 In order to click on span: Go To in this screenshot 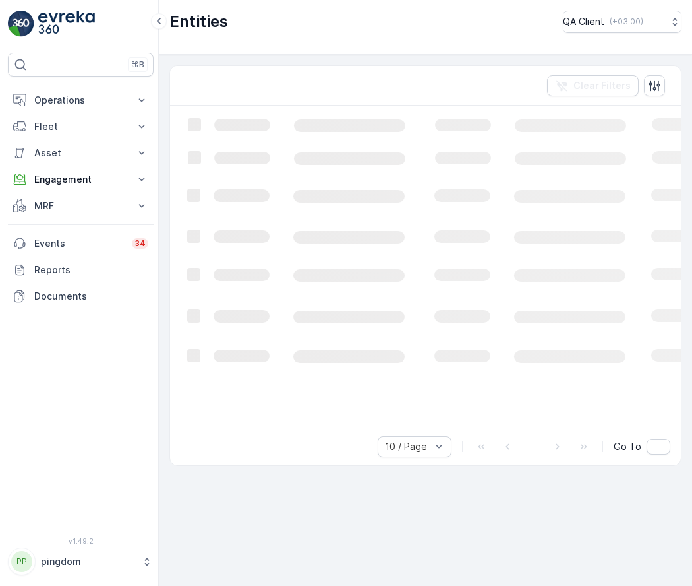, I will do `click(628, 446)`.